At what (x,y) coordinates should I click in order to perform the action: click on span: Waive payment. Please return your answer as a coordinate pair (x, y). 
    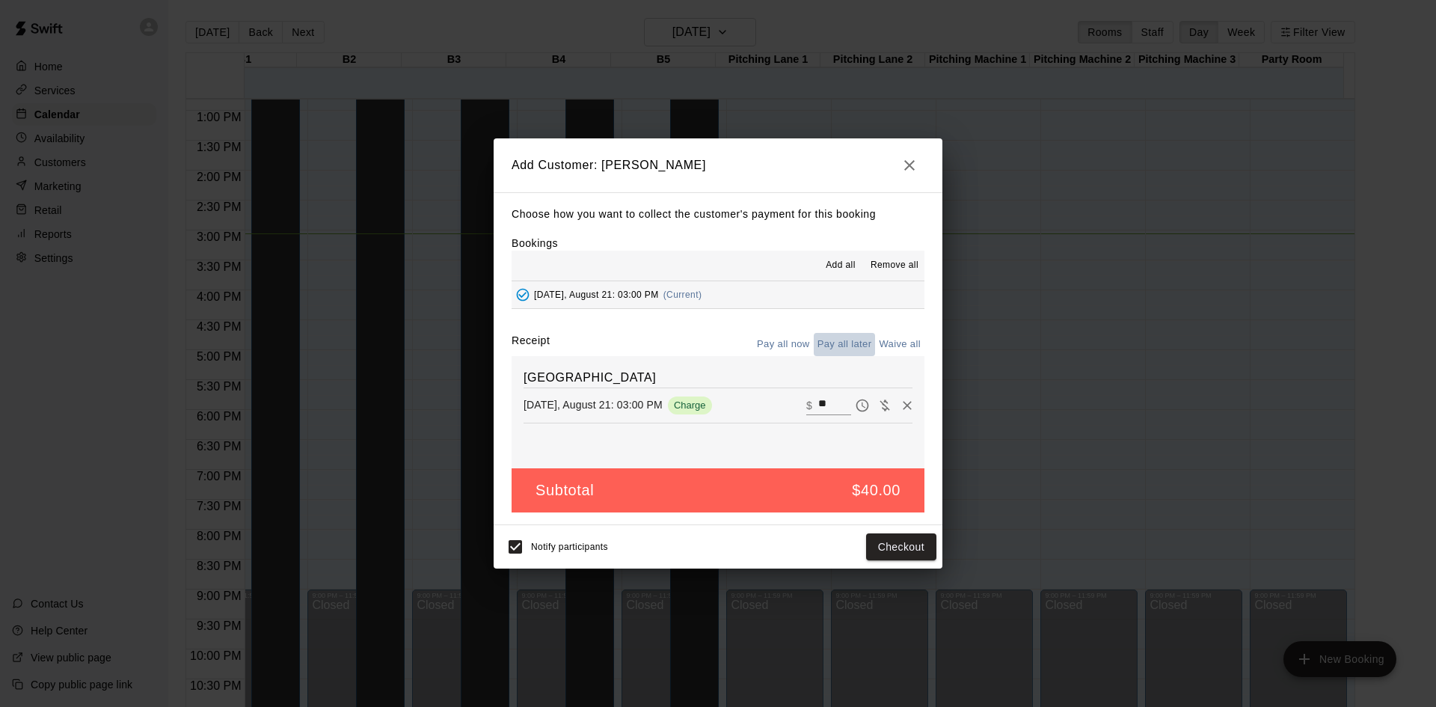
    Looking at the image, I should click on (885, 404).